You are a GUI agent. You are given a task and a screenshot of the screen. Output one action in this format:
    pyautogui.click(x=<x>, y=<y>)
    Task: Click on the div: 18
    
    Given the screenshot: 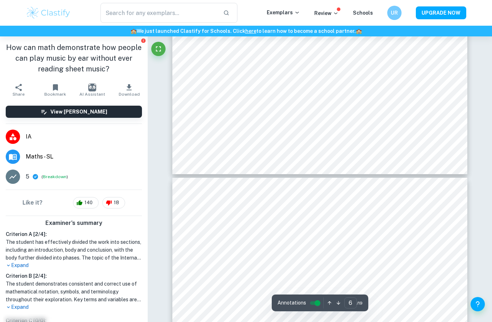 What is the action you would take?
    pyautogui.click(x=114, y=203)
    